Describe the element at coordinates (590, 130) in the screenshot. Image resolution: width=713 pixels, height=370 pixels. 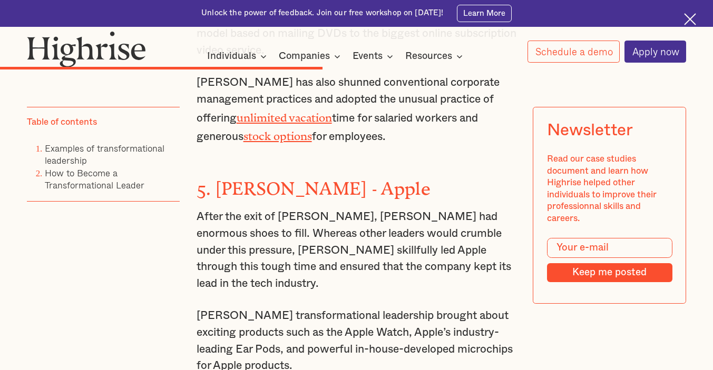
I see `div: Newsletter` at that location.